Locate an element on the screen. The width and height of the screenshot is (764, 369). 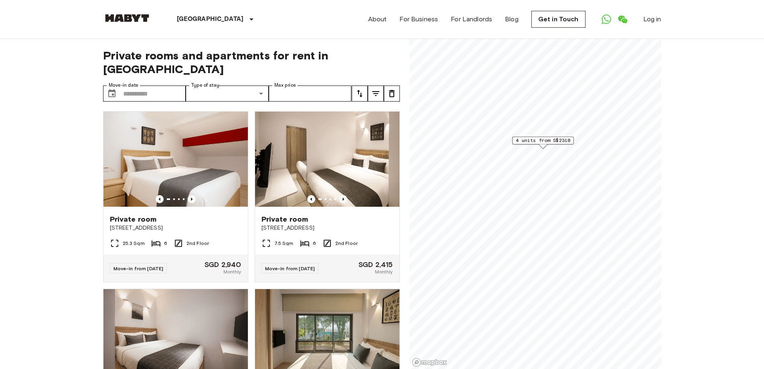
a: Open WeChat is located at coordinates (623, 19).